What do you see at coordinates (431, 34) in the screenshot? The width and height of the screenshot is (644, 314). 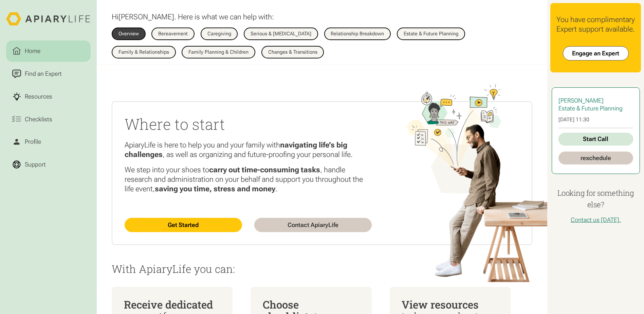 I see `a: Estate & Future Planning` at bounding box center [431, 34].